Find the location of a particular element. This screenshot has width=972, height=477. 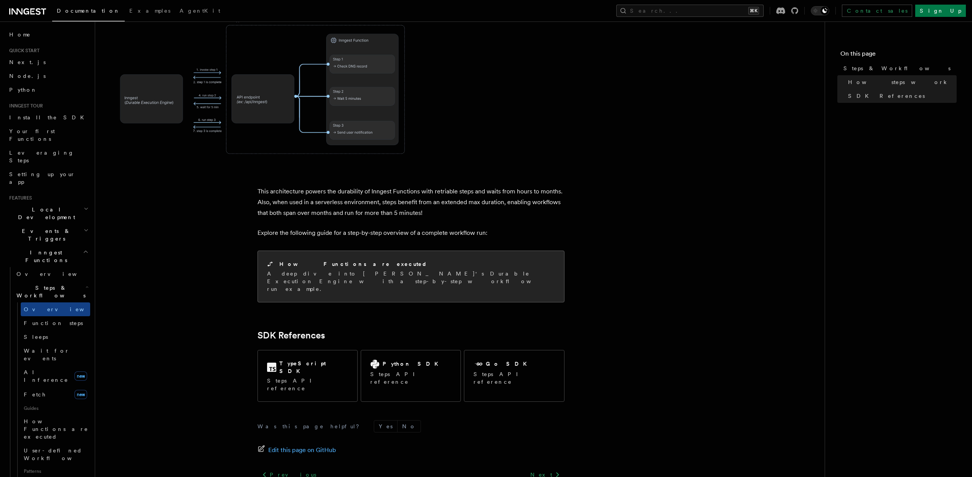

span: Features is located at coordinates (19, 198).